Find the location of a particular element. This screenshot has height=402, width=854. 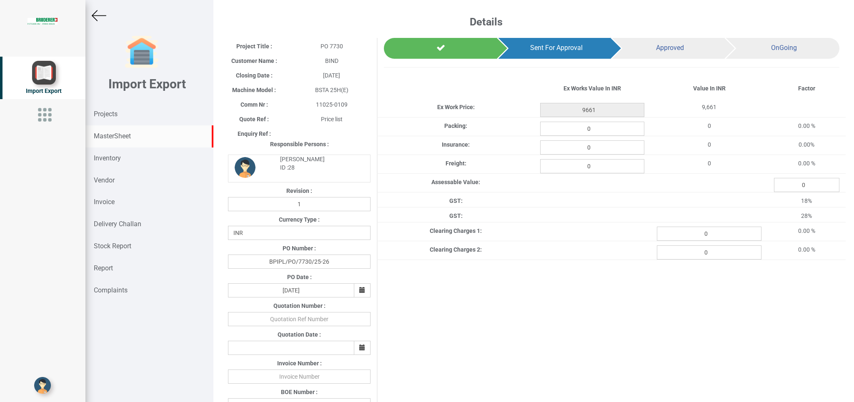

input: Revision is located at coordinates (299, 204).